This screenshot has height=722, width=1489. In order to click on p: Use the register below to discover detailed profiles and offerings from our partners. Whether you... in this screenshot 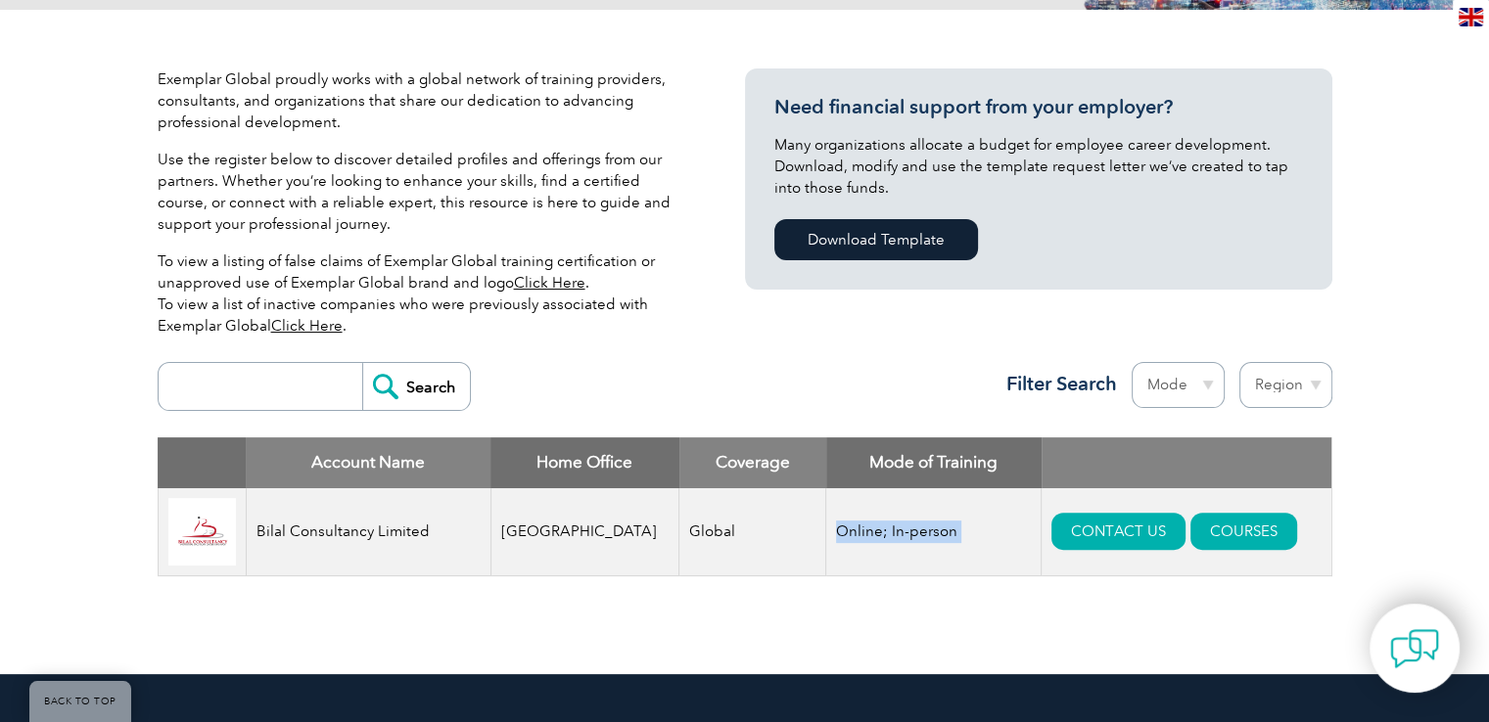, I will do `click(422, 192)`.